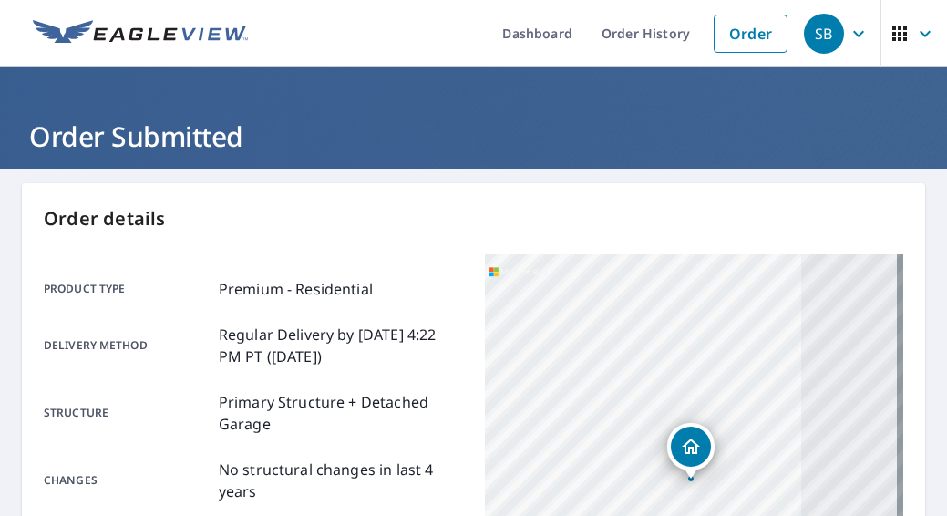 This screenshot has width=947, height=516. I want to click on p: Changes, so click(128, 480).